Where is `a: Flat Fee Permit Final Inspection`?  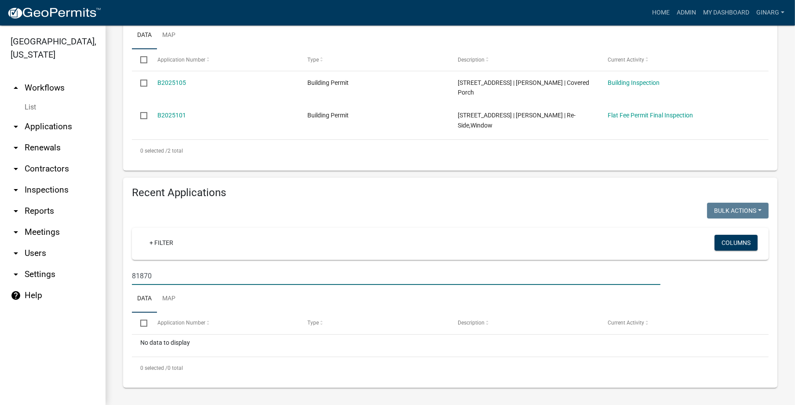 a: Flat Fee Permit Final Inspection is located at coordinates (651, 115).